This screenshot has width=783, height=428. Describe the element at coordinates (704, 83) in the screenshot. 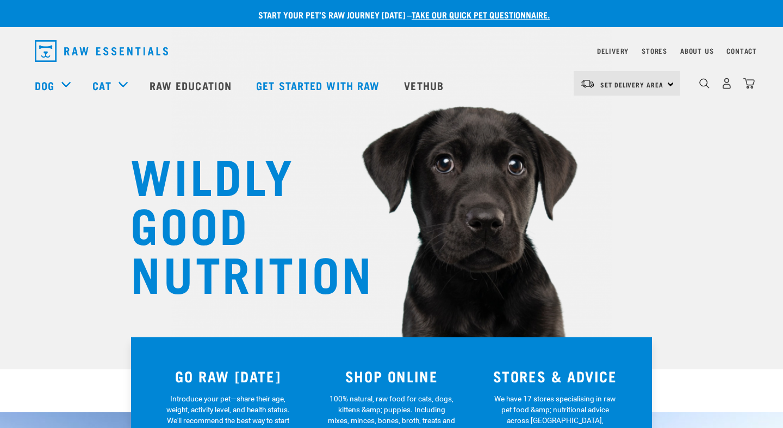

I see `img: home-icon-1@2x.png` at that location.